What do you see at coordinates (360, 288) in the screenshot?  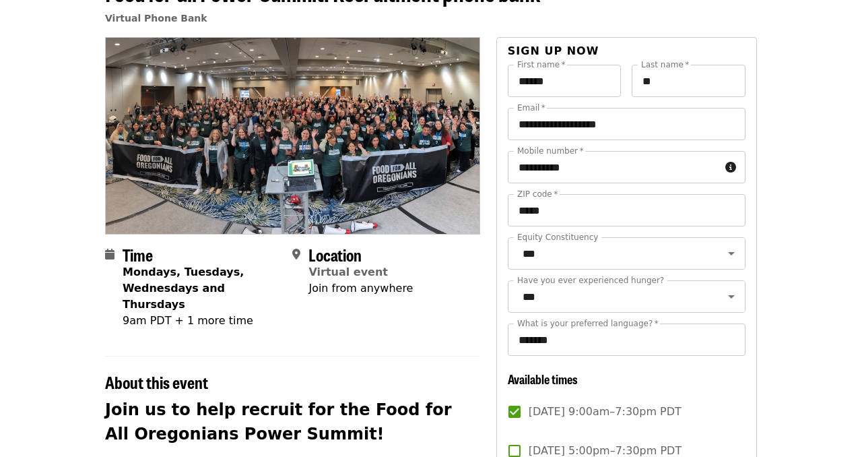 I see `span: Join from anywhere` at bounding box center [360, 288].